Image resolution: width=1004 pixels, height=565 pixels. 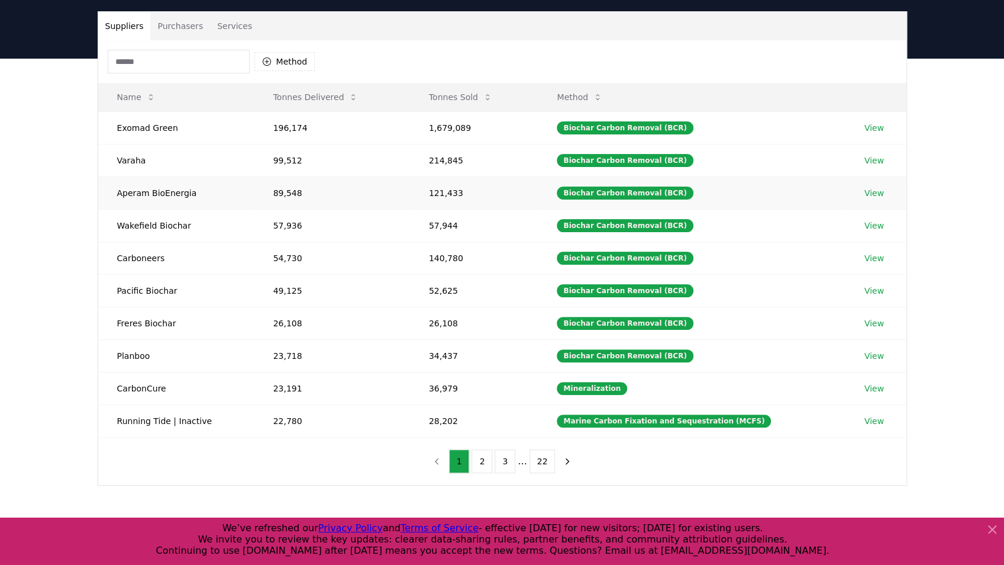 I want to click on td: Carboneers, so click(x=176, y=257).